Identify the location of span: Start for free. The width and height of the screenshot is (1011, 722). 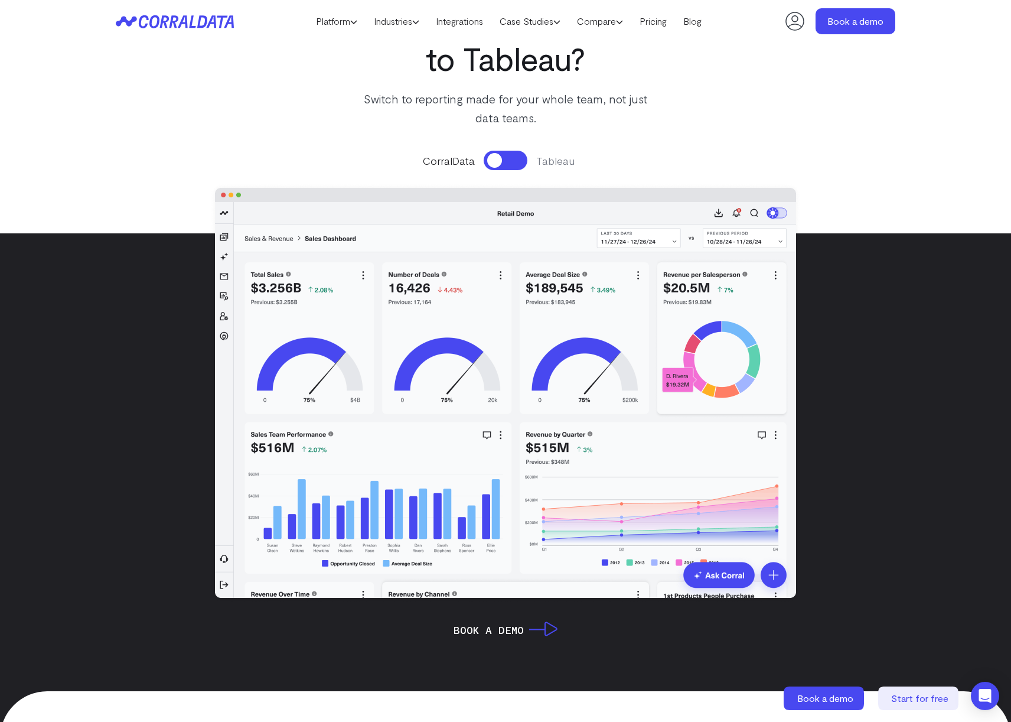
(920, 698).